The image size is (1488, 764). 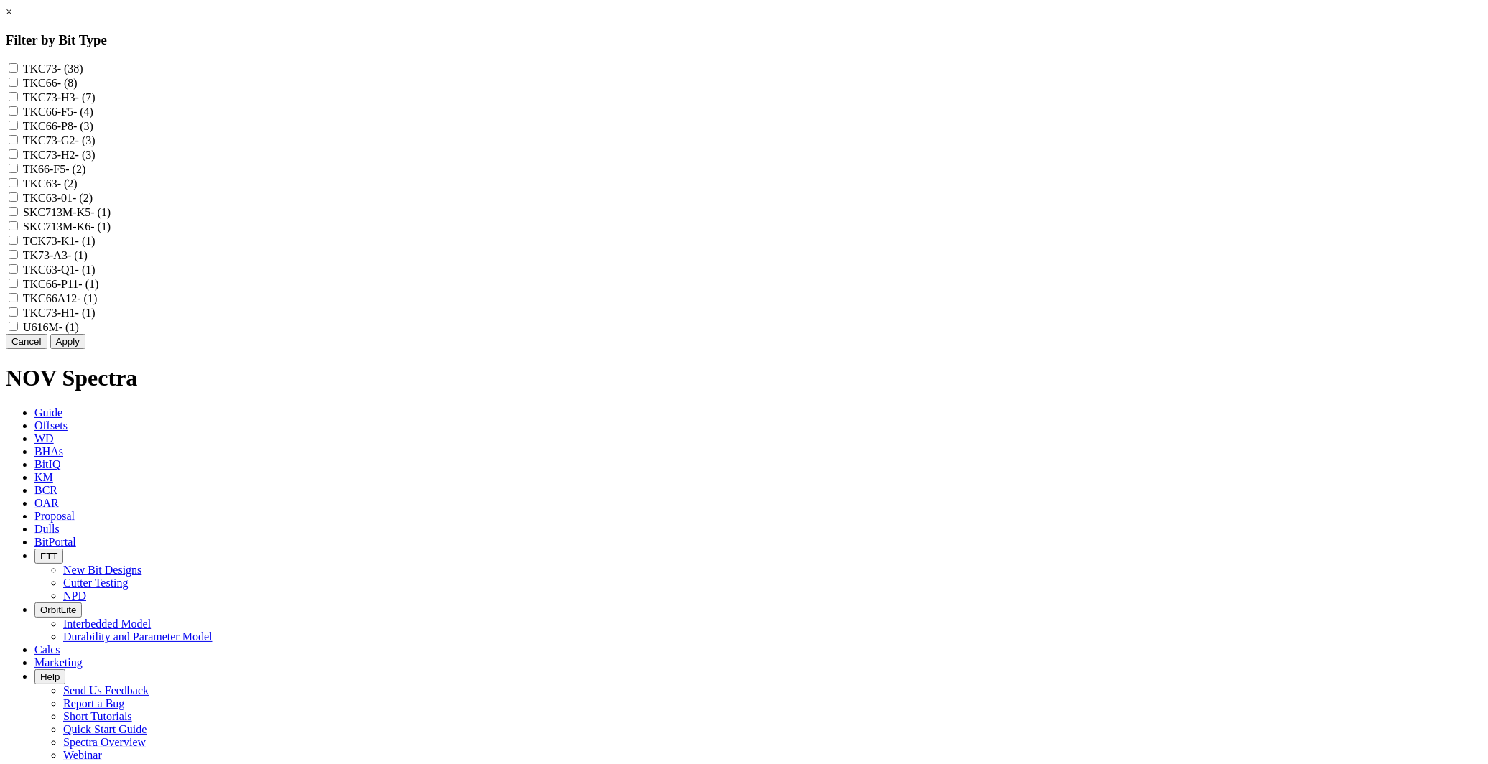 I want to click on label: TKC66, so click(x=50, y=83).